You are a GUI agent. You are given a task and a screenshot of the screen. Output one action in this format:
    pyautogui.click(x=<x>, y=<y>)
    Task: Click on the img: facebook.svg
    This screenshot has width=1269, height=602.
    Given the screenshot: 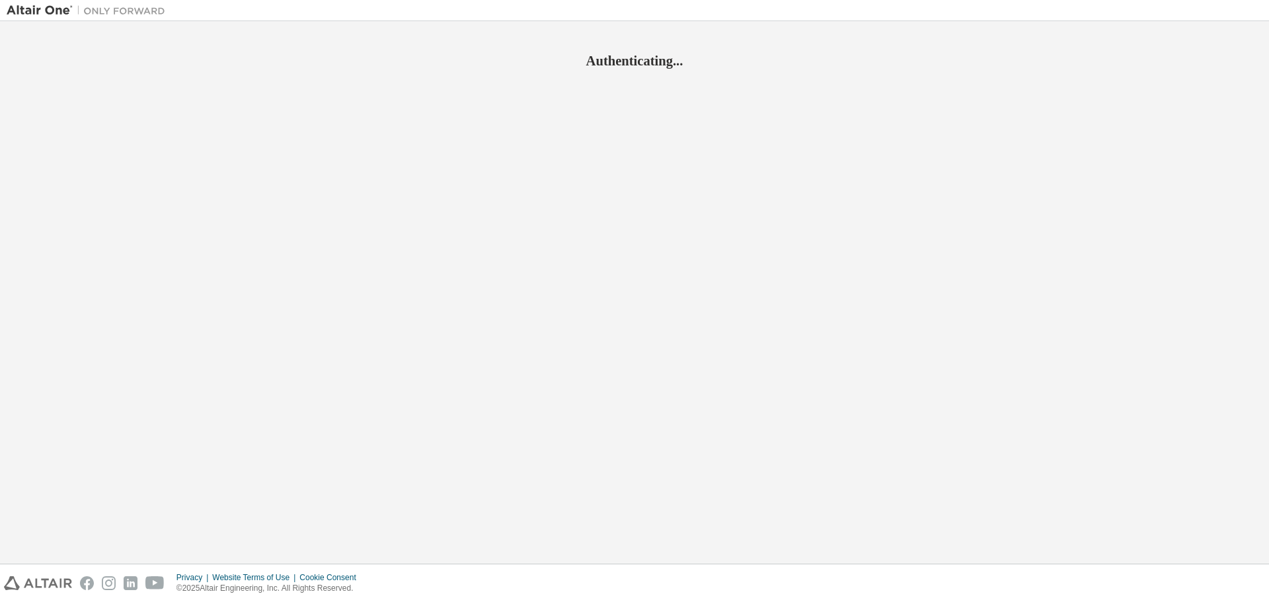 What is the action you would take?
    pyautogui.click(x=87, y=583)
    